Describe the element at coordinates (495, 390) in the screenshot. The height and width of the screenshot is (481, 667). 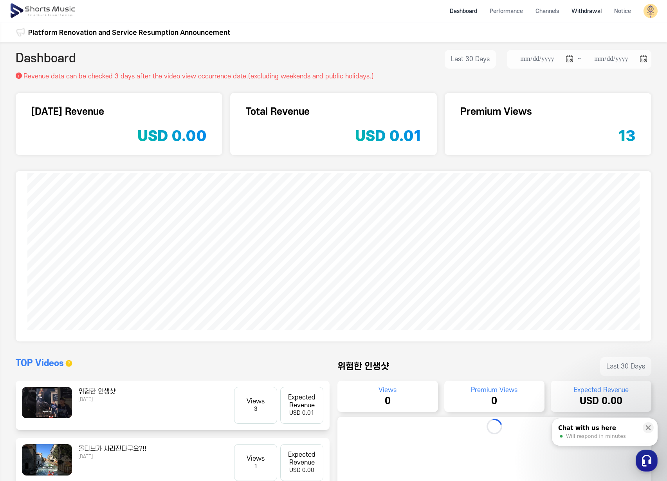
I see `div: Premium Views` at that location.